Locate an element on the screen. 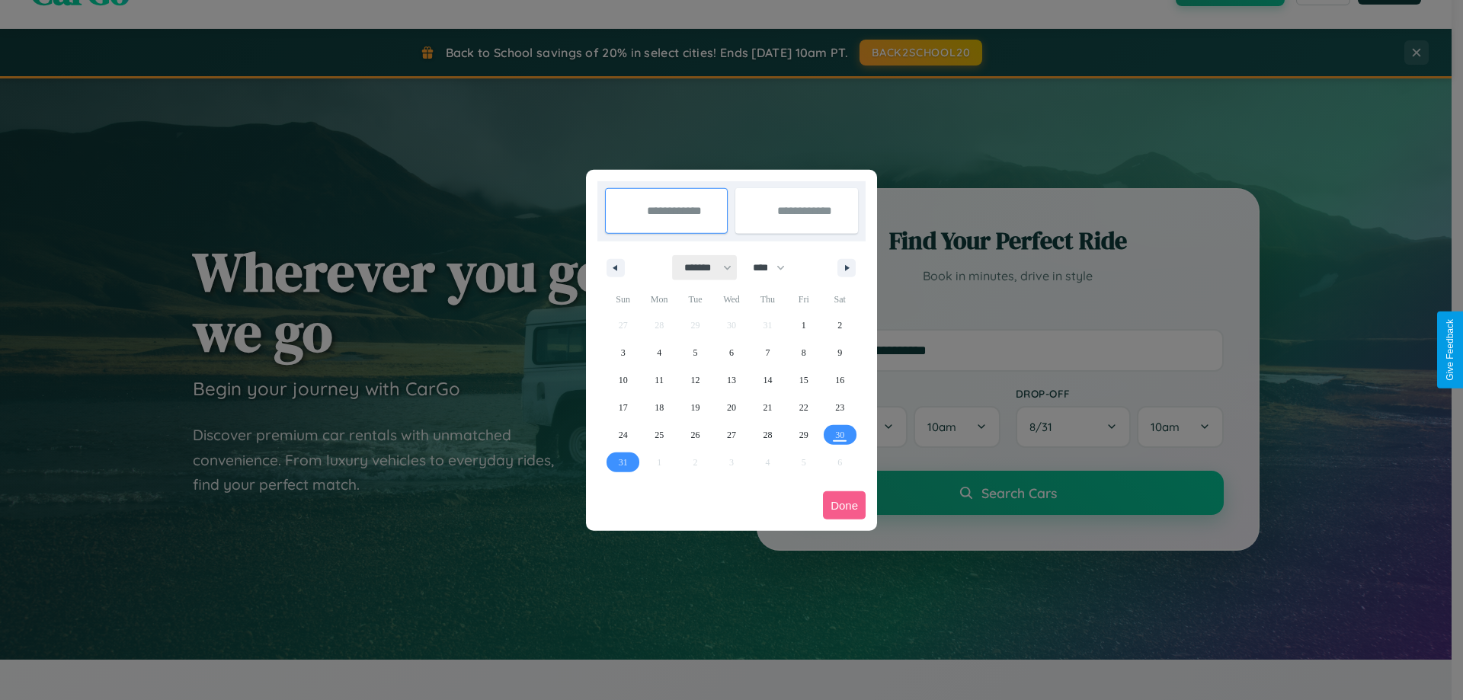  span: 28 is located at coordinates (767, 435).